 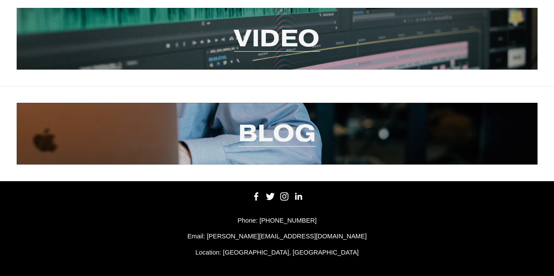 I want to click on a: Twitter, so click(x=270, y=197).